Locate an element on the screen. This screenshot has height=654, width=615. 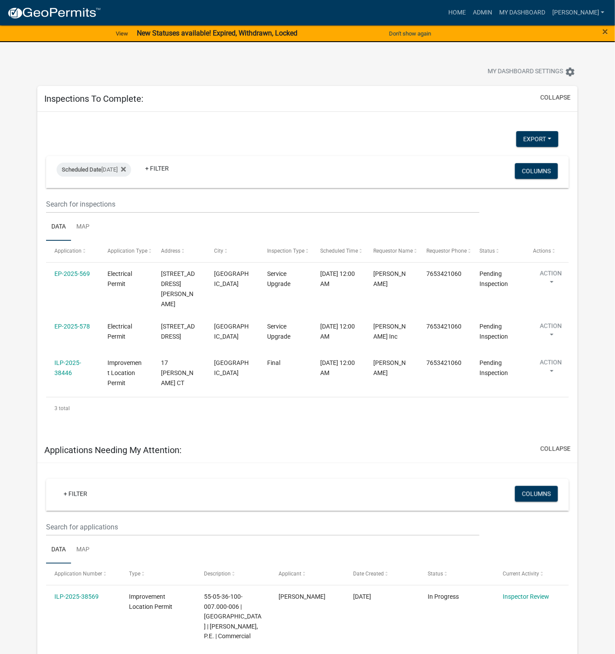
span: Requestor Name is located at coordinates (393, 251).